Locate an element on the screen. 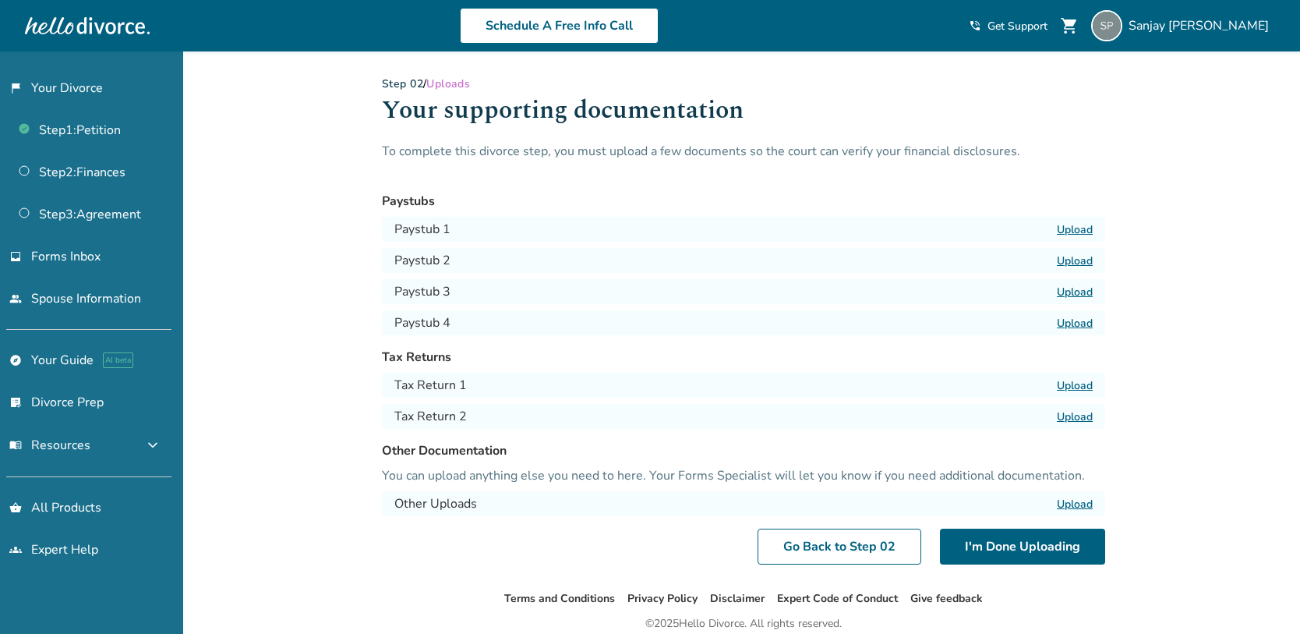 The width and height of the screenshot is (1300, 634). span: people is located at coordinates (16, 299).